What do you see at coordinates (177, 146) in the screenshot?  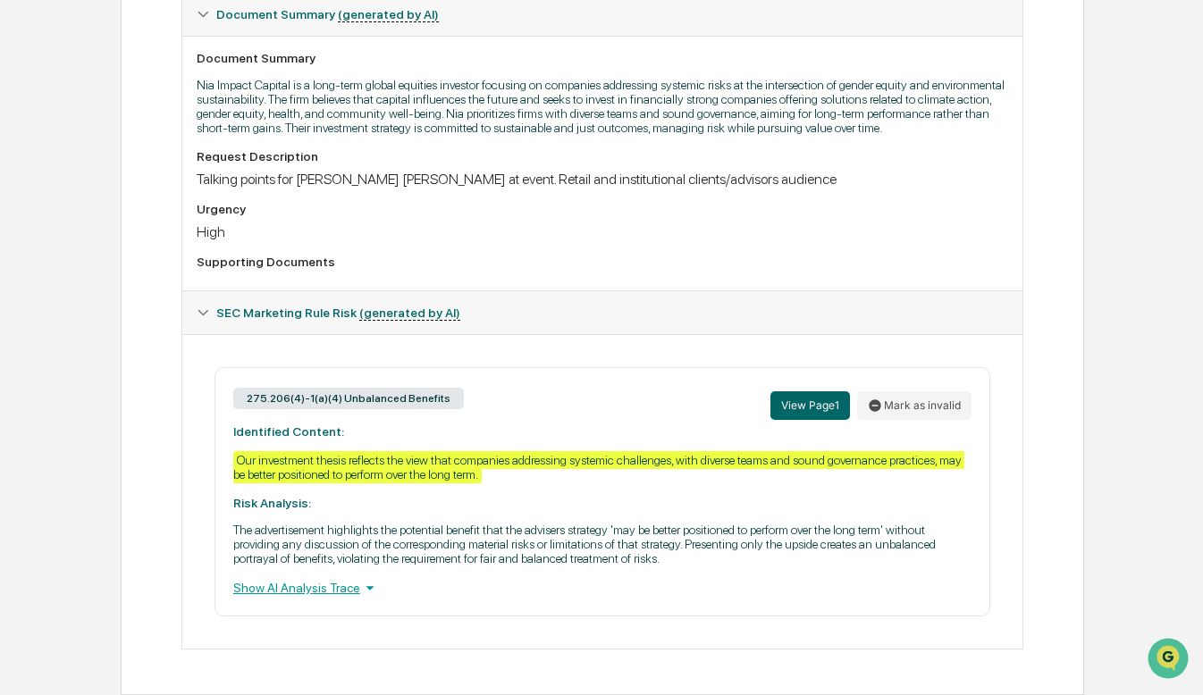 I see `div: Start new chat` at bounding box center [177, 146].